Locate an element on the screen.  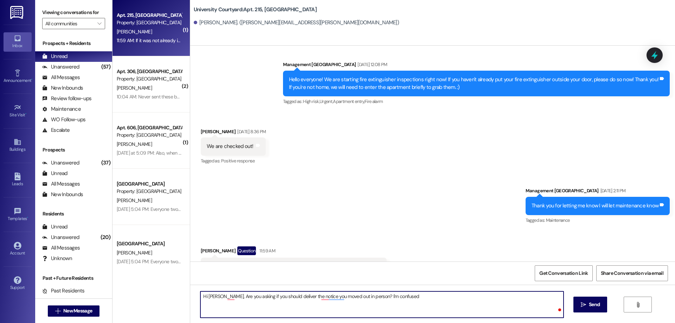
div: Escalate is located at coordinates (56, 130).